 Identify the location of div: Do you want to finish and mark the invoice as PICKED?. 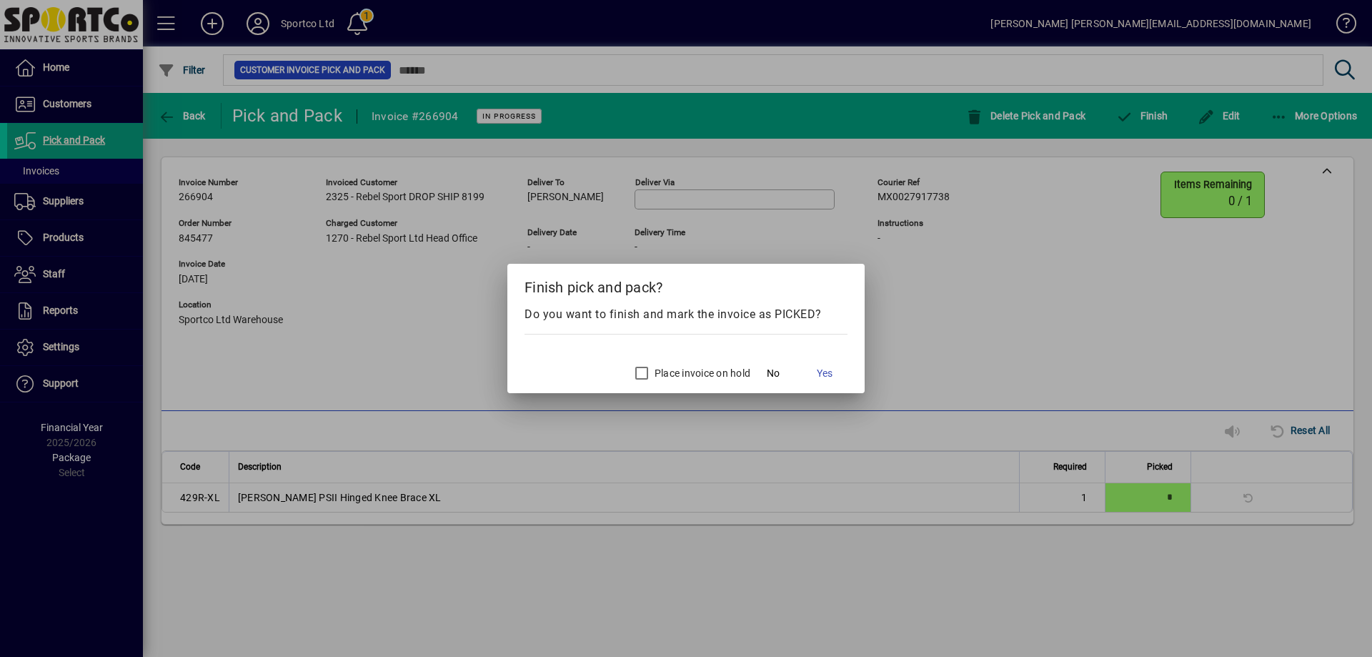
(686, 314).